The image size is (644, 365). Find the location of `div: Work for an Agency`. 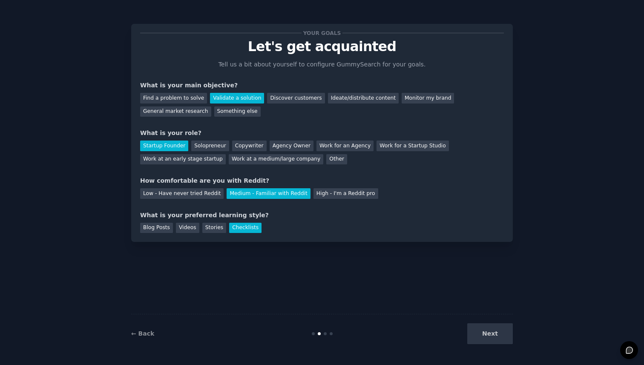

div: Work for an Agency is located at coordinates (345, 146).